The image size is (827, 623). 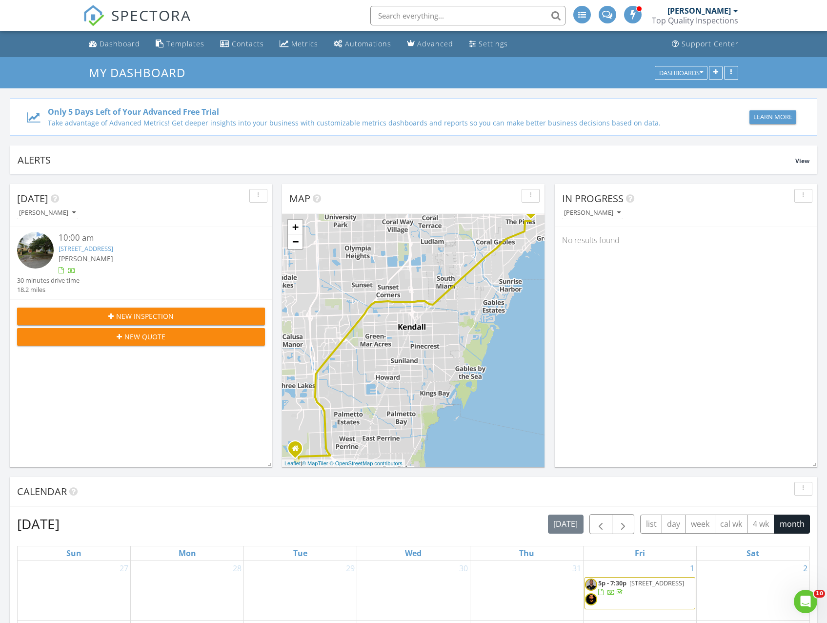 What do you see at coordinates (468, 16) in the screenshot?
I see `input: Search everything...` at bounding box center [468, 16].